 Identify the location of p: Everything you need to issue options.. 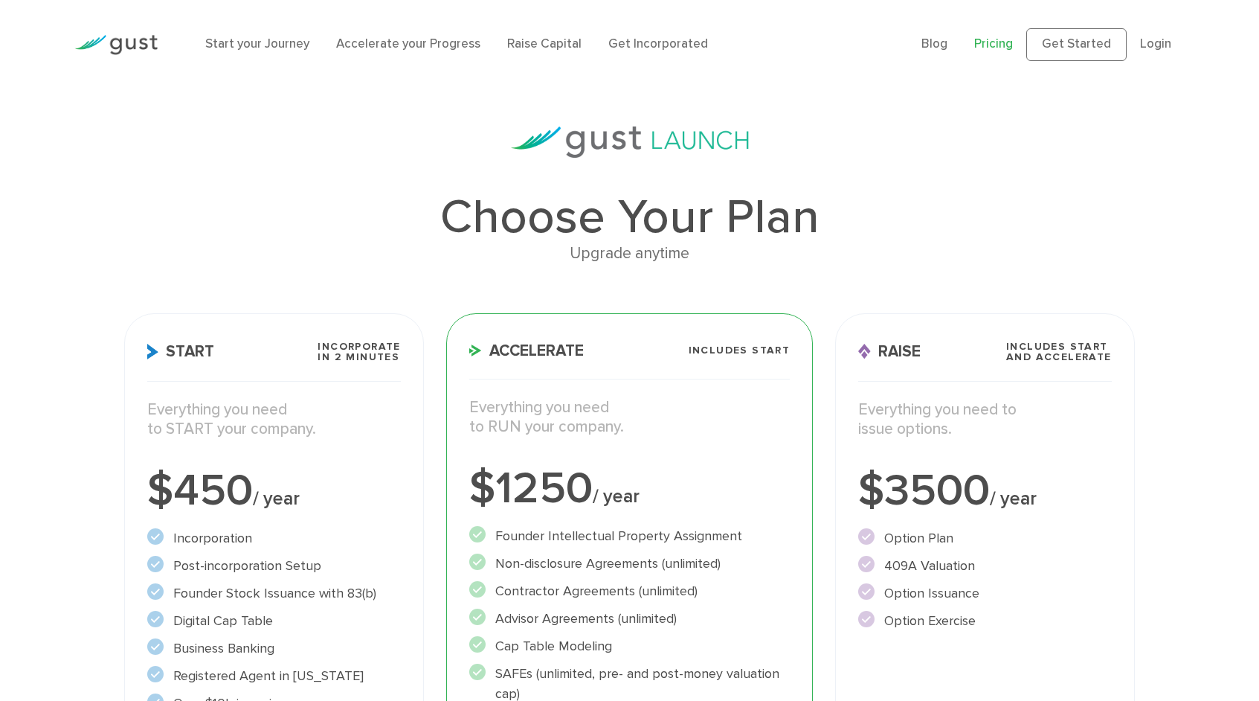
(985, 420).